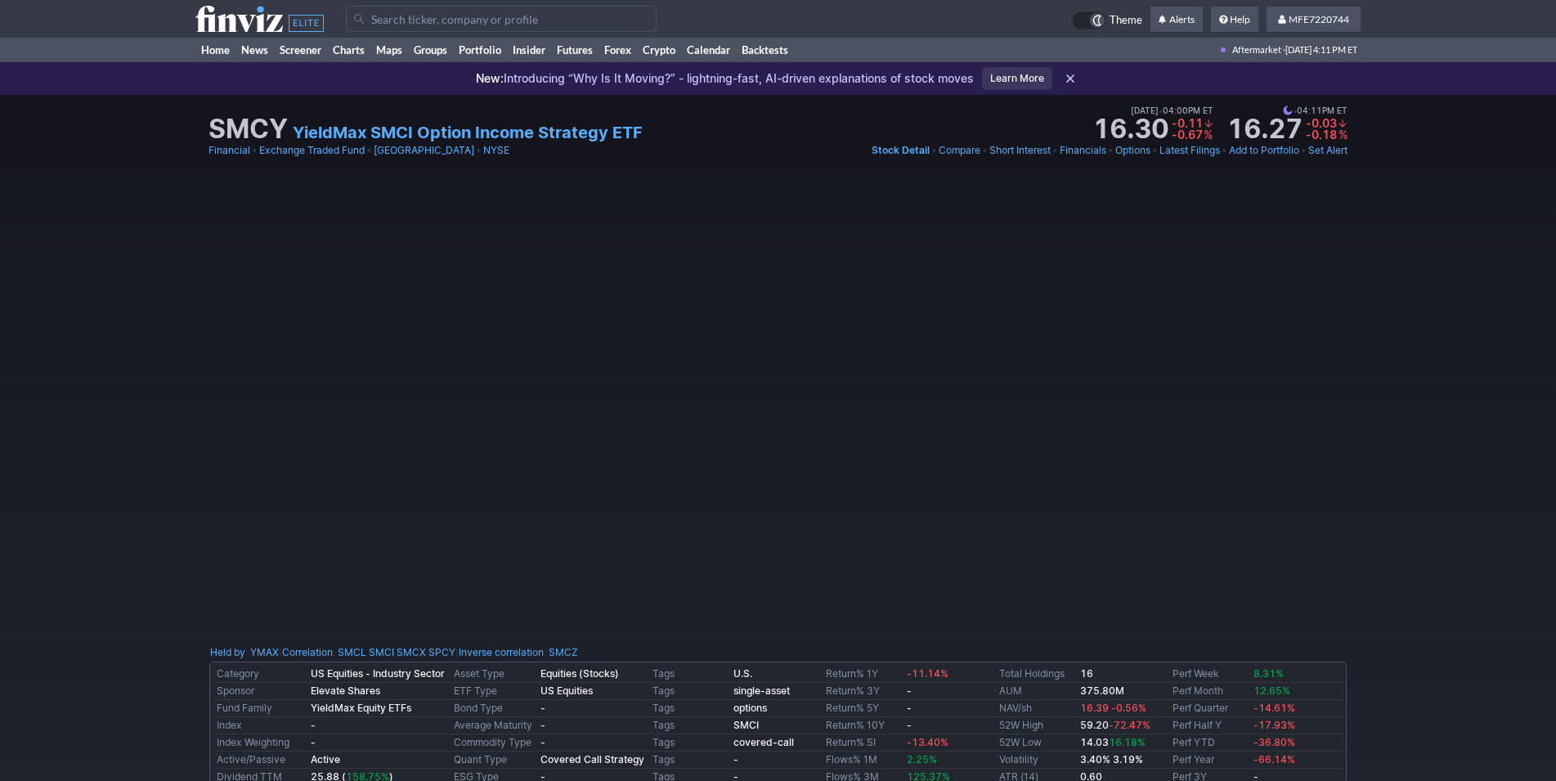 This screenshot has height=781, width=1556. Describe the element at coordinates (1328, 150) in the screenshot. I see `a: Set Alert` at that location.